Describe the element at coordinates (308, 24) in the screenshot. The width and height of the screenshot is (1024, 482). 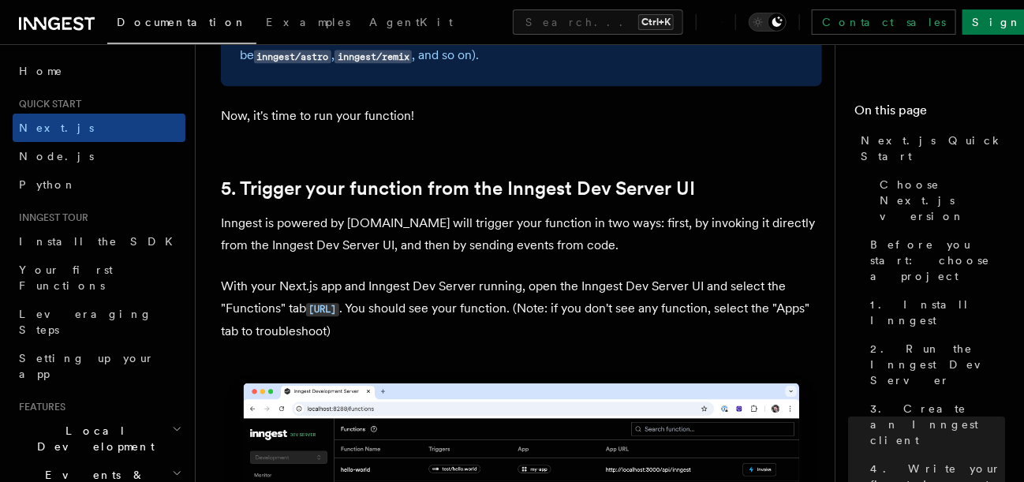
I see `a: Examples` at that location.